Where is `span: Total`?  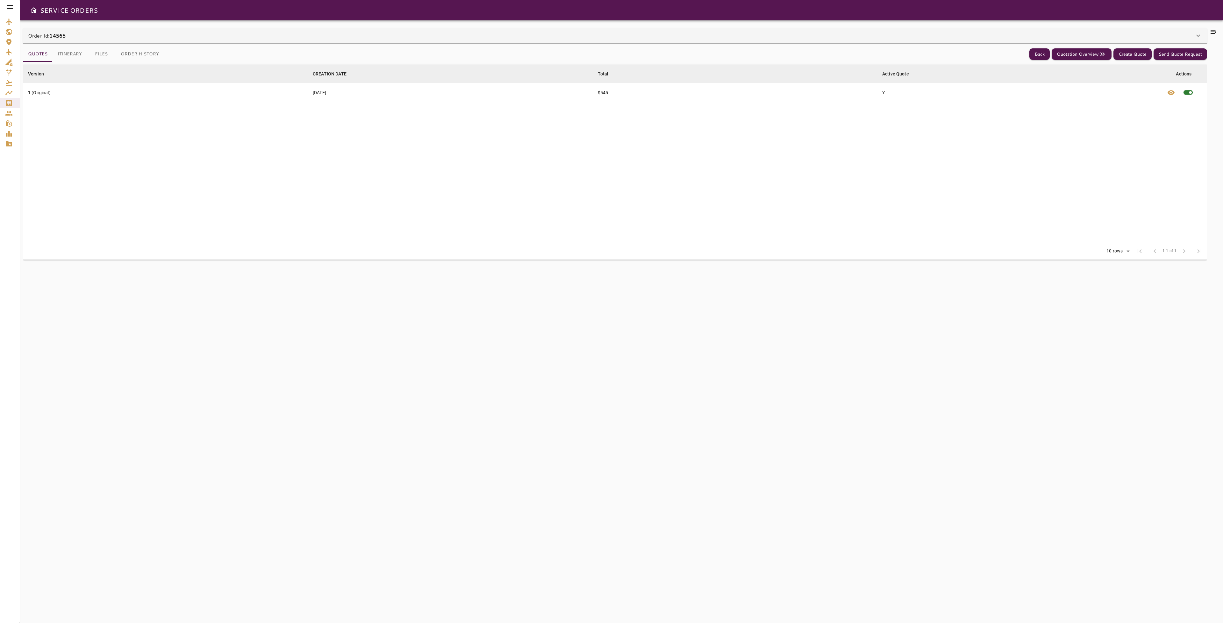
span: Total is located at coordinates (608, 74).